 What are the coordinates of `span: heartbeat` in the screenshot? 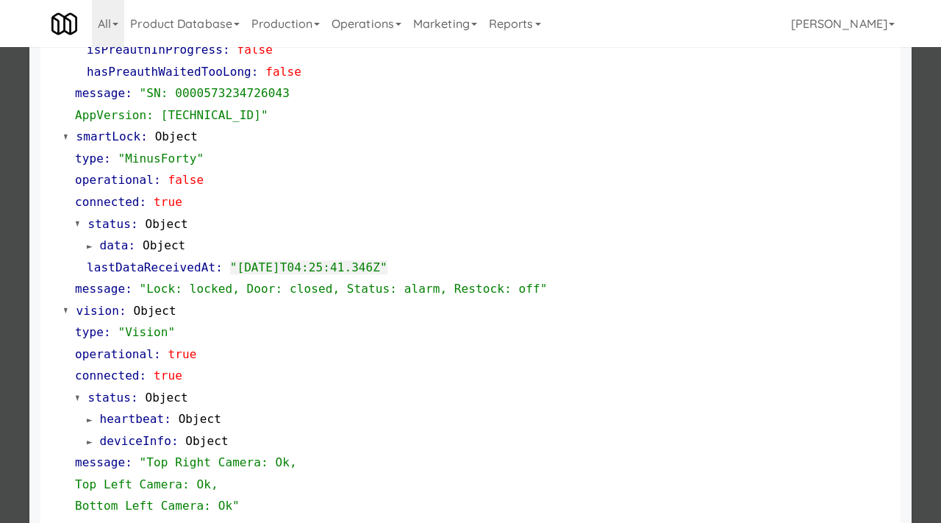 It's located at (132, 418).